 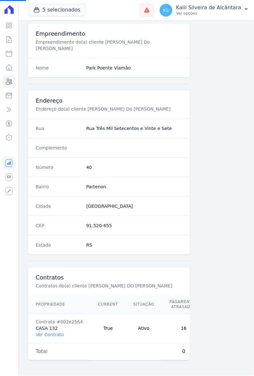 What do you see at coordinates (134, 128) in the screenshot?
I see `dd: Rua Três Mil Setecentos e Vinte e Sete` at bounding box center [134, 128].